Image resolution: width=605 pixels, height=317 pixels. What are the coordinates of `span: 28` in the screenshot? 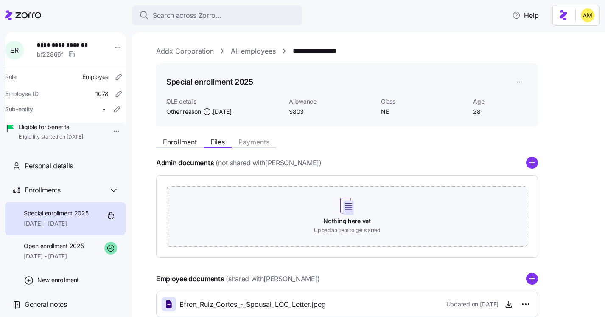 It's located at (500, 112).